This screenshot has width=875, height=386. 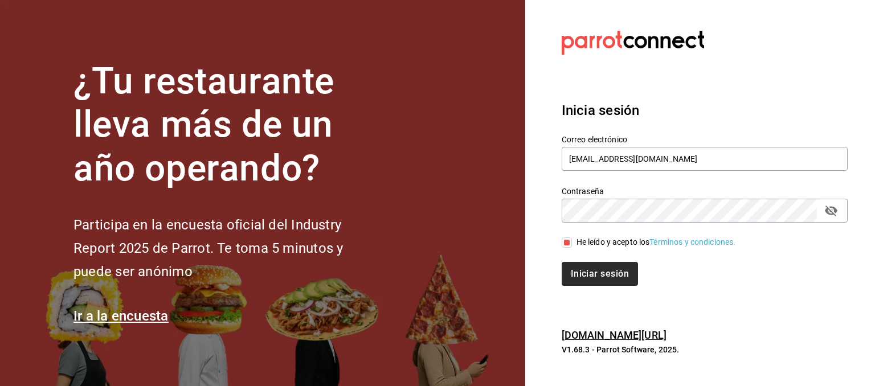 I want to click on button: Iniciar sesión, so click(x=600, y=274).